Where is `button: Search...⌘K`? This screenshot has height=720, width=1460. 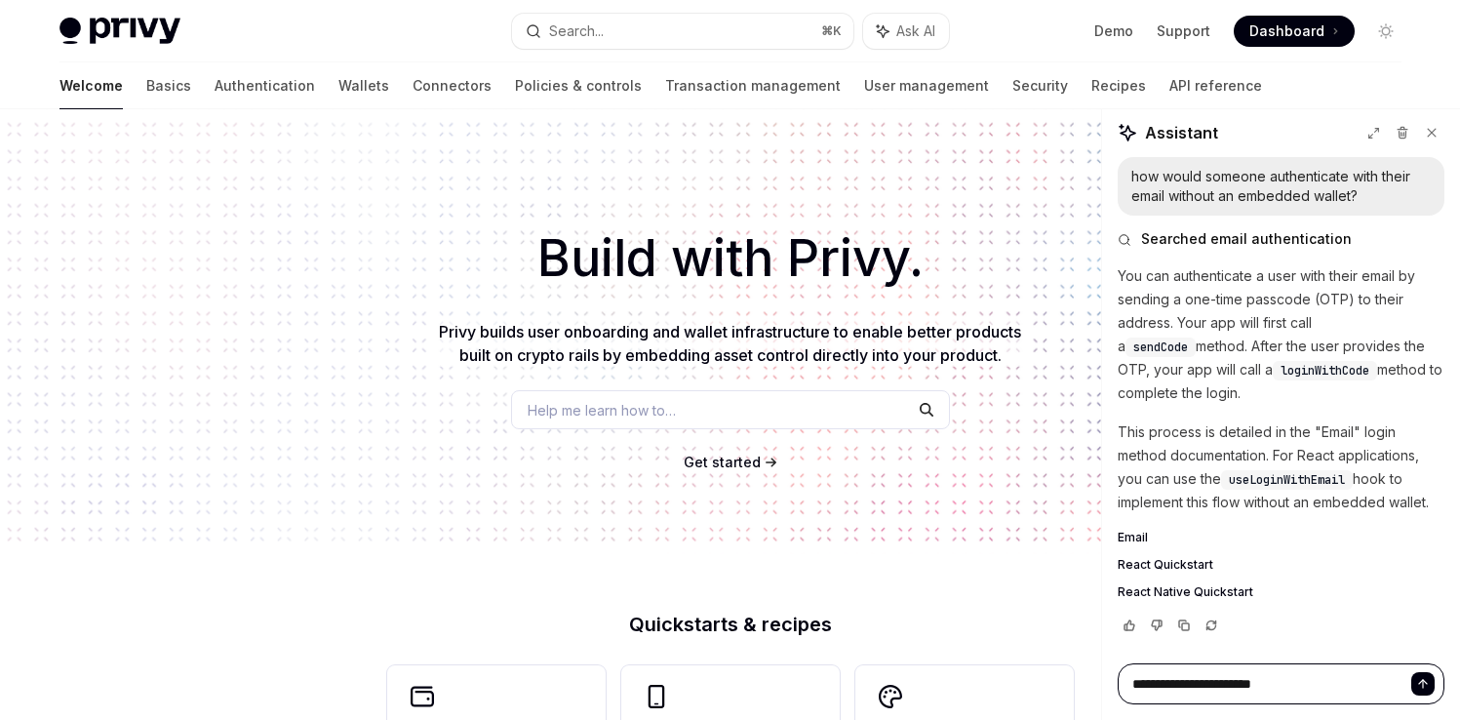 button: Search...⌘K is located at coordinates (683, 31).